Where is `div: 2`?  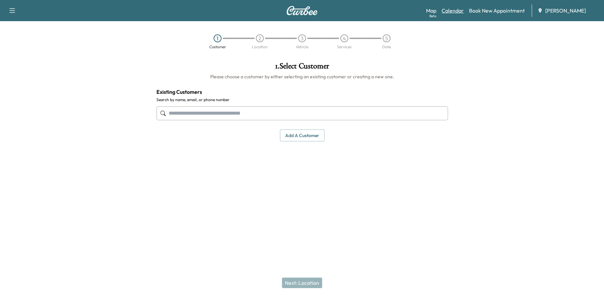
div: 2 is located at coordinates (260, 38).